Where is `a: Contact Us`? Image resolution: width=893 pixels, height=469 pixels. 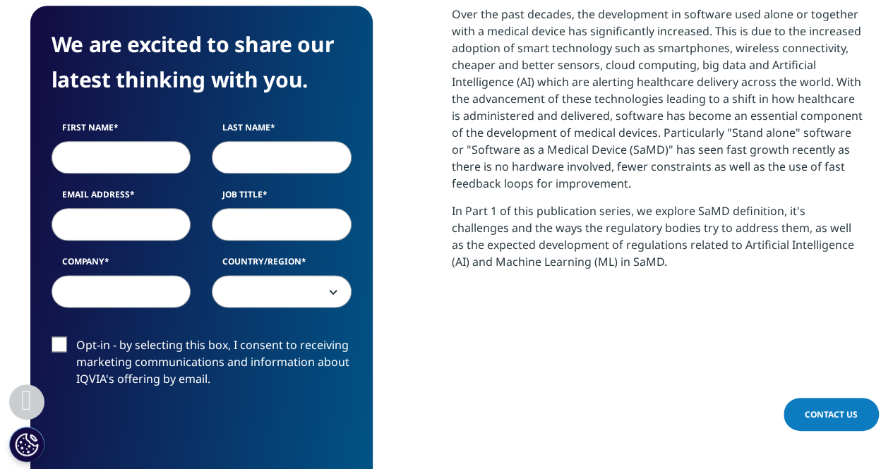
a: Contact Us is located at coordinates (831, 414).